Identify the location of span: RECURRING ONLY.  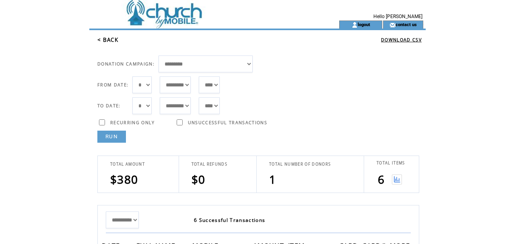
(132, 123).